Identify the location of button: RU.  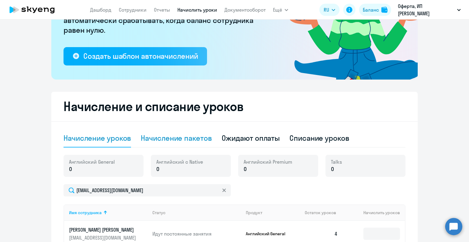
(329, 10).